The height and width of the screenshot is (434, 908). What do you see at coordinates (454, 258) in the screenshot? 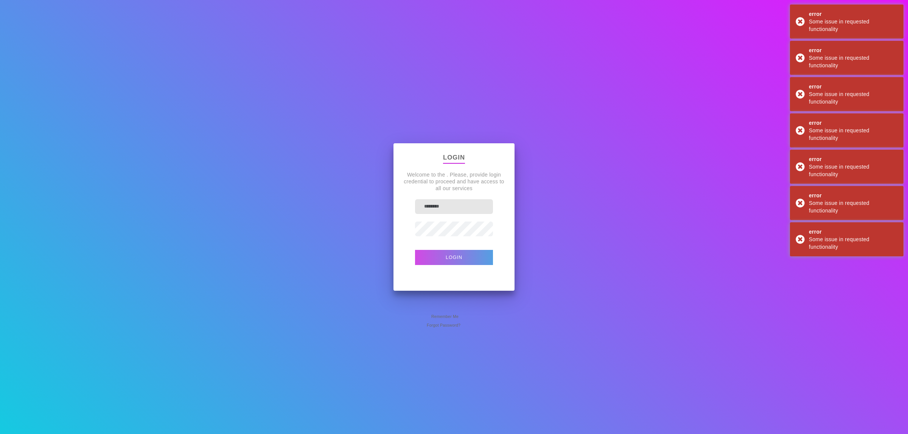
I see `button: Login` at bounding box center [454, 258].